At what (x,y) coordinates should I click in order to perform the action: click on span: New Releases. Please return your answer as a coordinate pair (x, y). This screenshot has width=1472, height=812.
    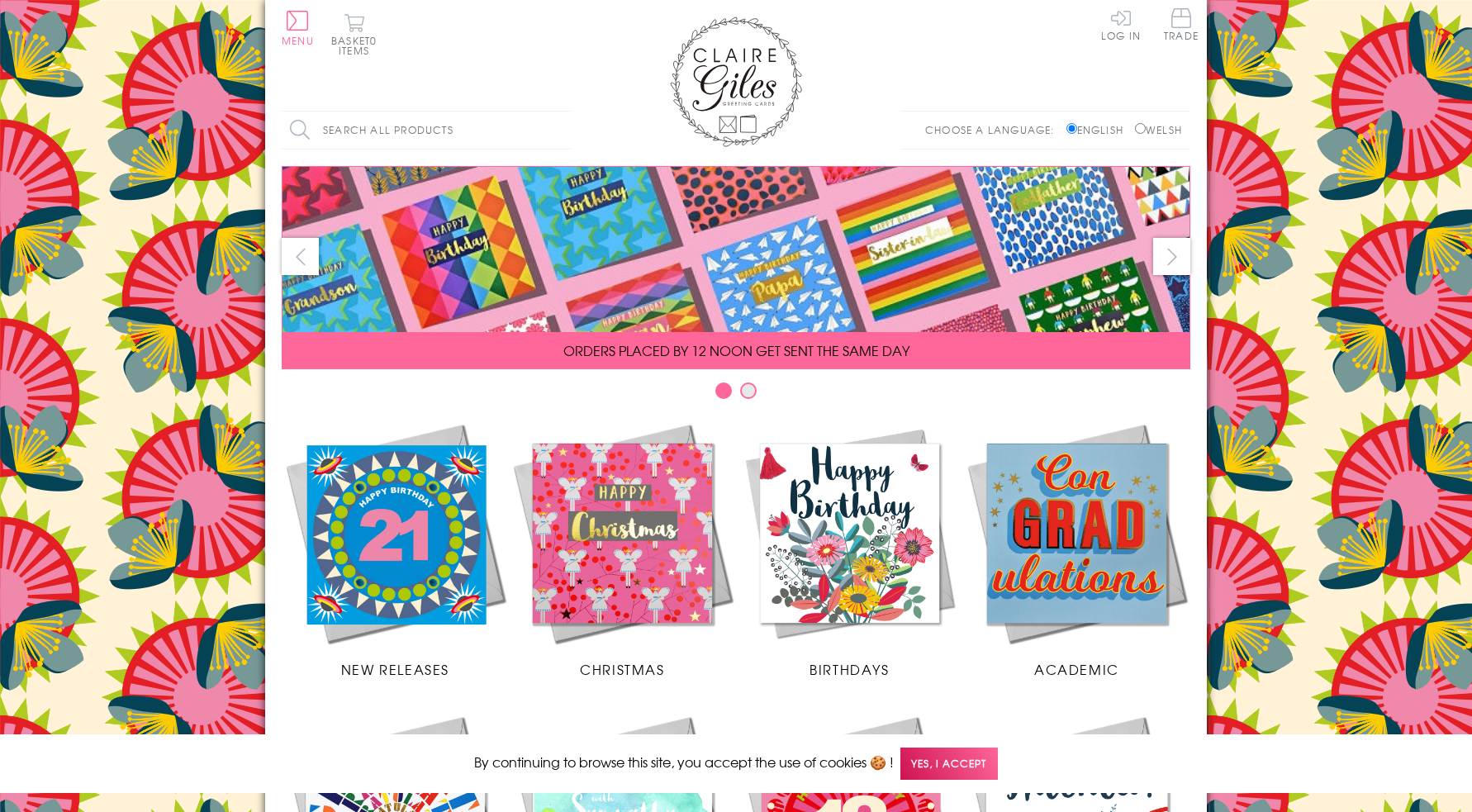
    Looking at the image, I should click on (395, 669).